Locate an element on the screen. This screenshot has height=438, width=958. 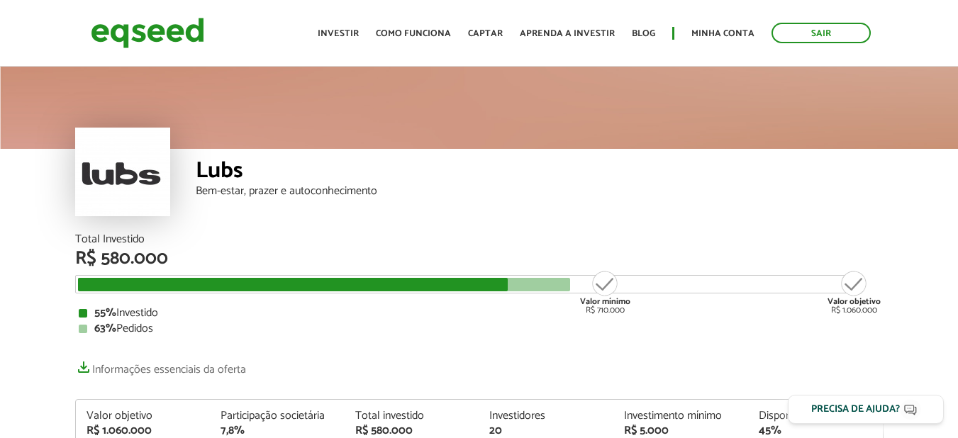
div: Valor objetivo is located at coordinates (143, 416).